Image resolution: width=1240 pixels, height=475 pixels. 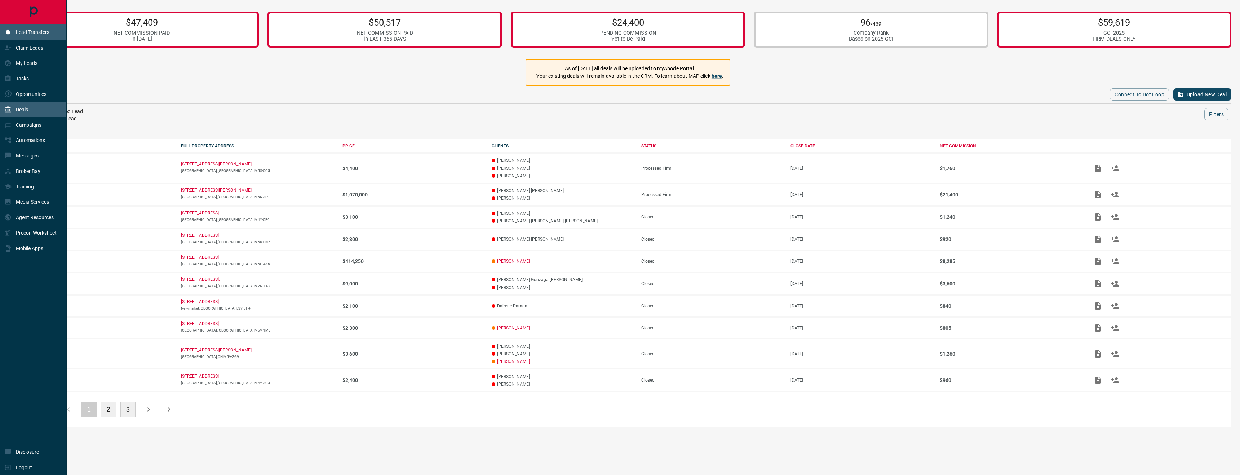 I want to click on p: $1,070,000, so click(x=413, y=195).